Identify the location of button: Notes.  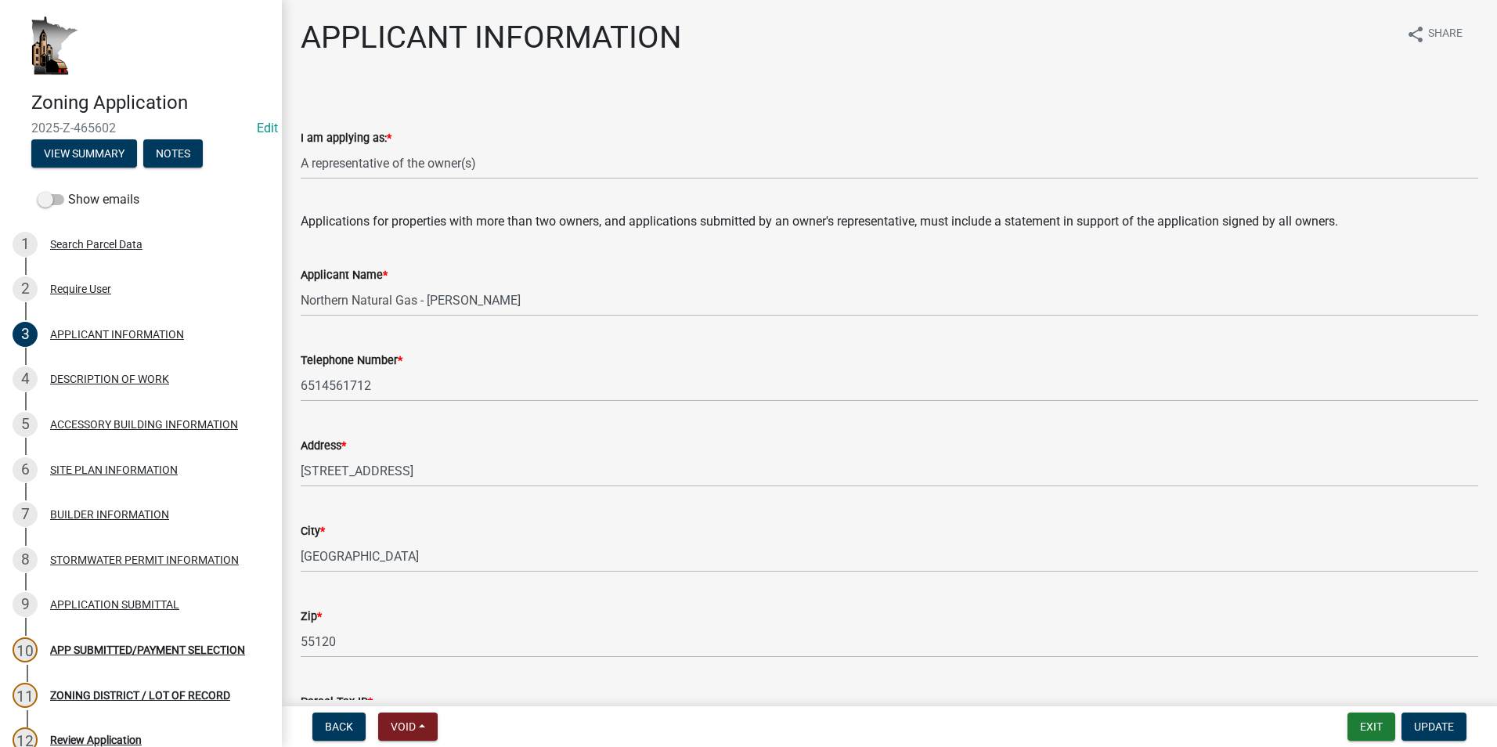
(173, 153).